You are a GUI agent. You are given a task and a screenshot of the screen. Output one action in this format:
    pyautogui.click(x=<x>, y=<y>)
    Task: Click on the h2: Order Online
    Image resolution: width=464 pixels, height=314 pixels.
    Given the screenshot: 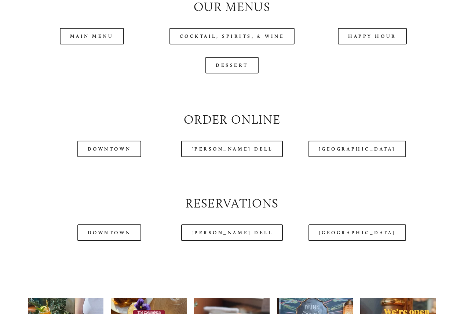 What is the action you would take?
    pyautogui.click(x=232, y=119)
    